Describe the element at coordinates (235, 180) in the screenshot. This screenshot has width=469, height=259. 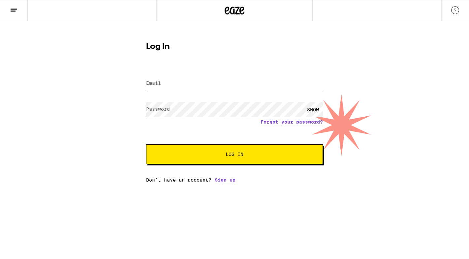
I see `div: Don't have an account?` at that location.